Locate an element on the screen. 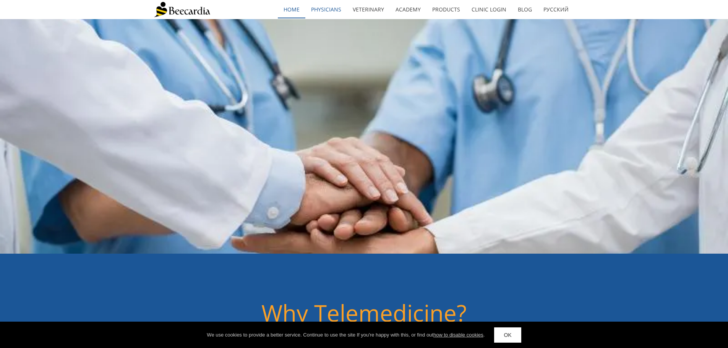  a: Русский is located at coordinates (556, 10).